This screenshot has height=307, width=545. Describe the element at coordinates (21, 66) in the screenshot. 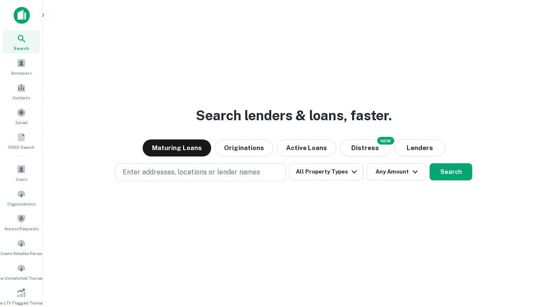

I see `div: Borrowers` at that location.